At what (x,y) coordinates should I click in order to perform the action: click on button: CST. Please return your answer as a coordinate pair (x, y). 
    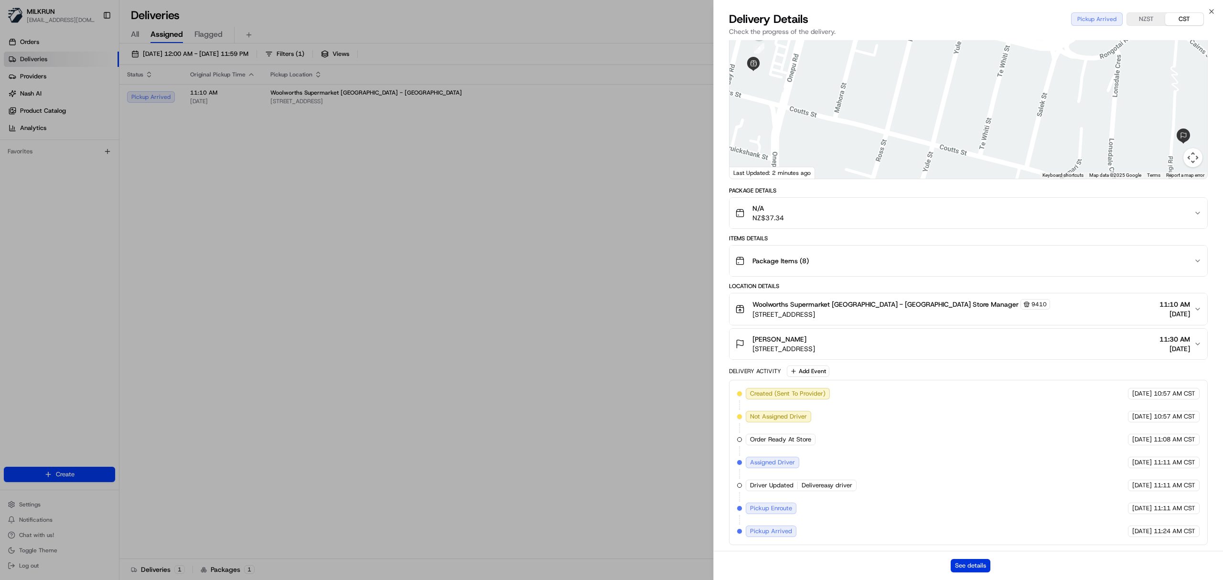
    Looking at the image, I should click on (1184, 19).